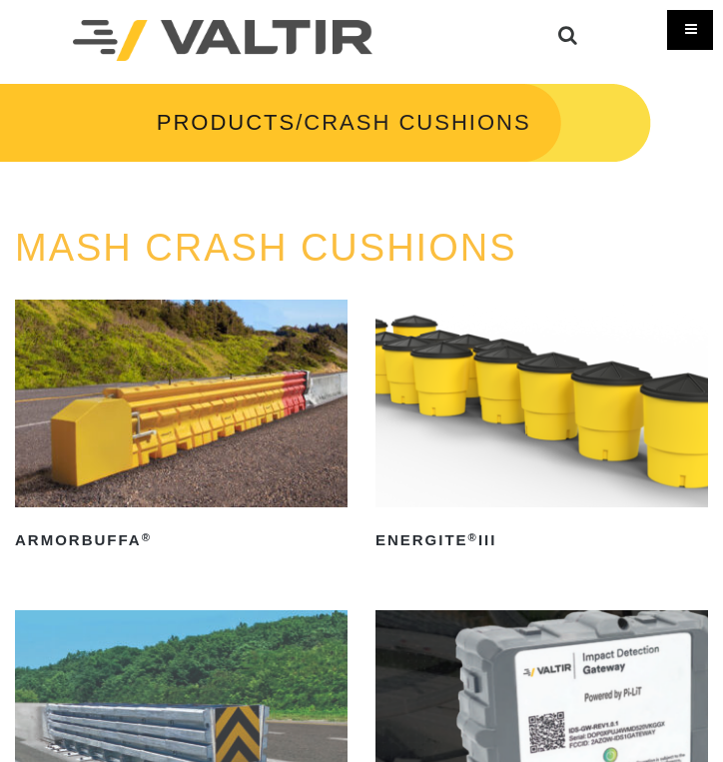 The height and width of the screenshot is (762, 723). Describe the element at coordinates (690, 30) in the screenshot. I see `div: Menu` at that location.